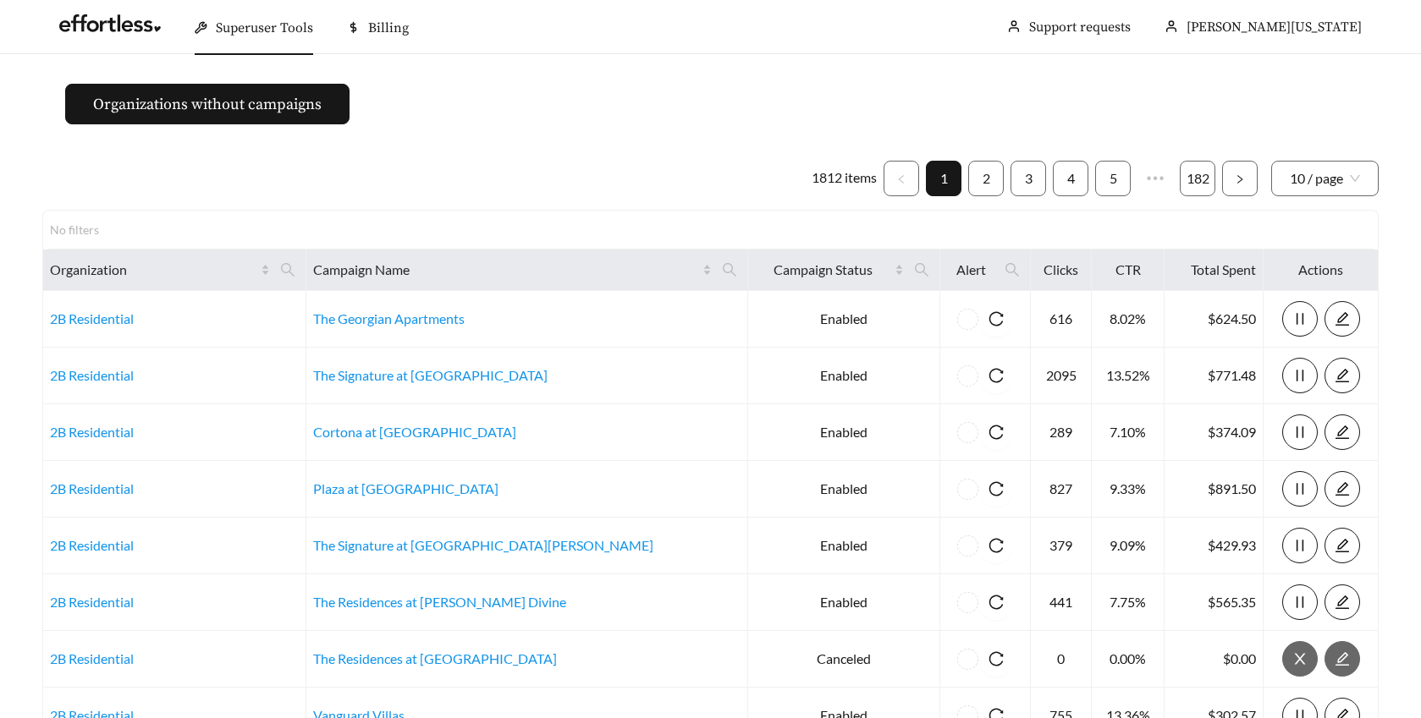 The height and width of the screenshot is (718, 1421). Describe the element at coordinates (1197, 179) in the screenshot. I see `a: 182` at that location.